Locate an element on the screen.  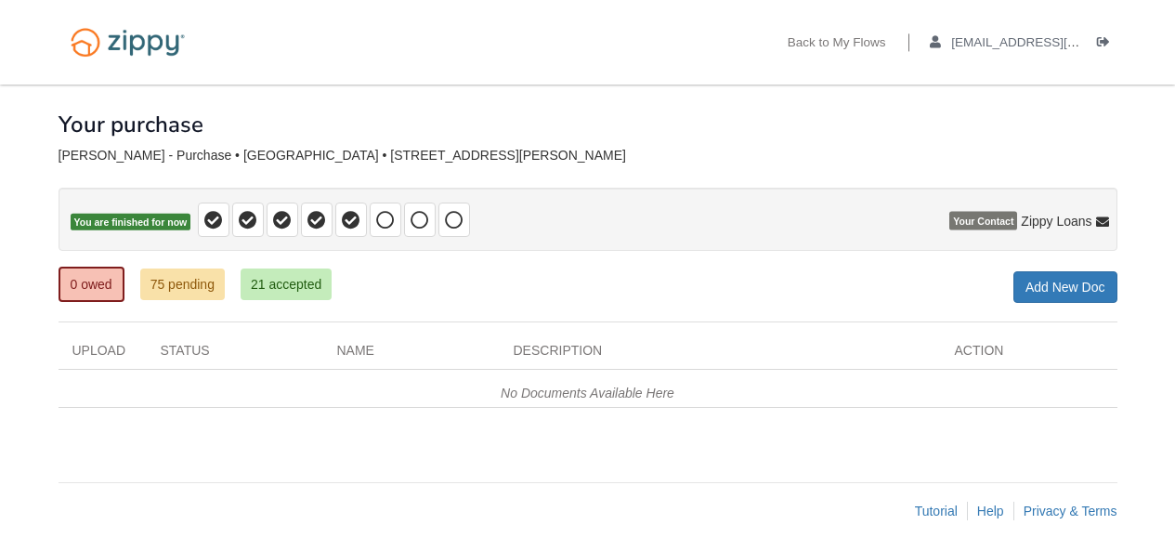
span: aaboley88@icloud.com is located at coordinates (1057, 42).